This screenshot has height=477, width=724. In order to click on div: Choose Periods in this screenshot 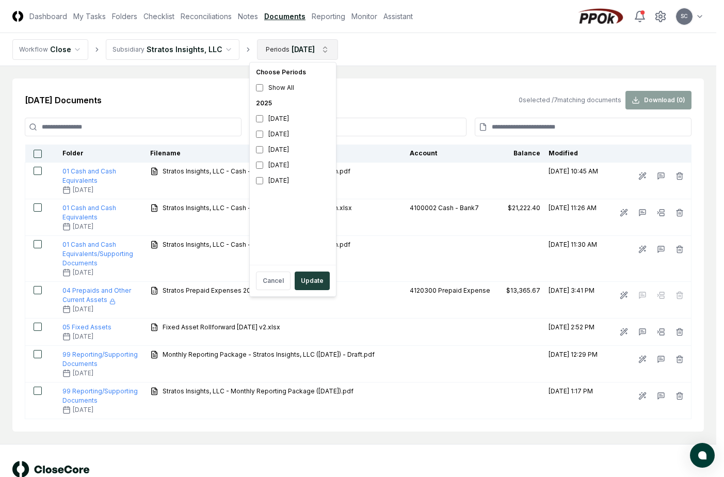, I will do `click(293, 72)`.